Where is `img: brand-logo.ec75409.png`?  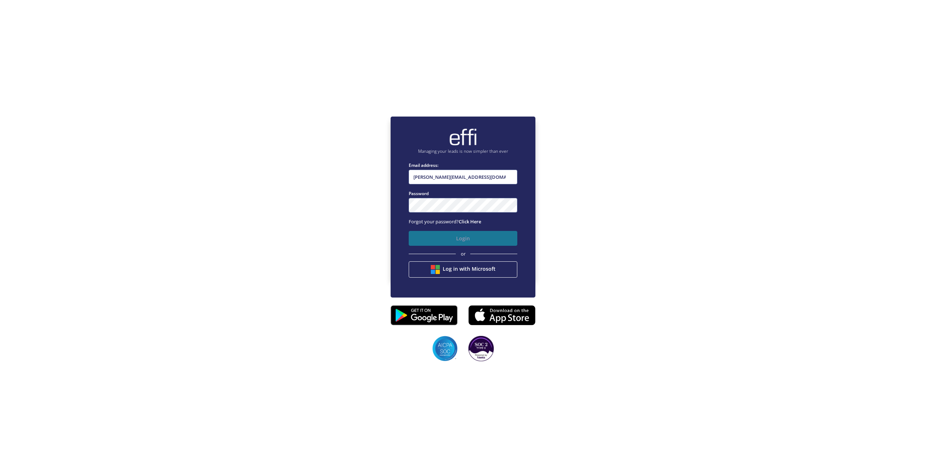 img: brand-logo.ec75409.png is located at coordinates (463, 137).